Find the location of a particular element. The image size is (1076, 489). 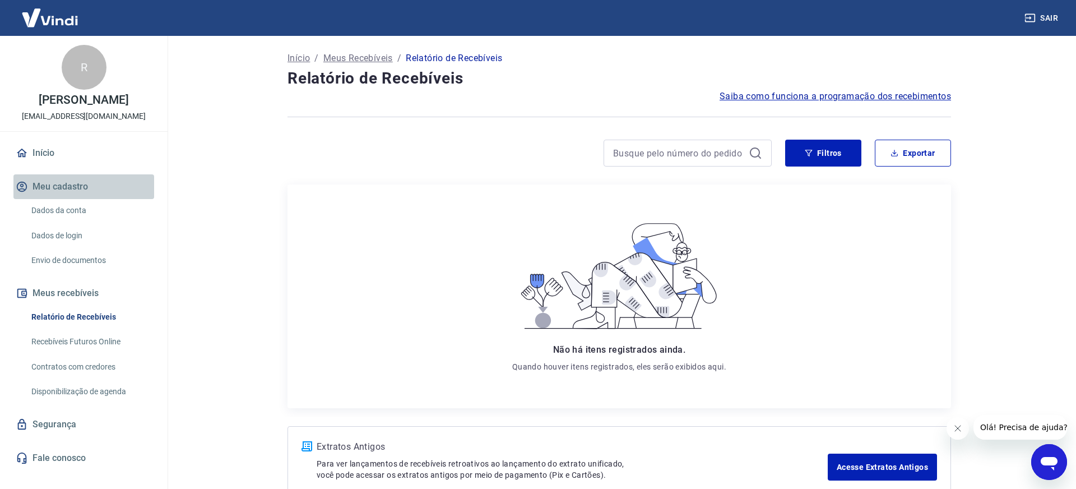

a: Acesse Extratos Antigos is located at coordinates (882, 467).